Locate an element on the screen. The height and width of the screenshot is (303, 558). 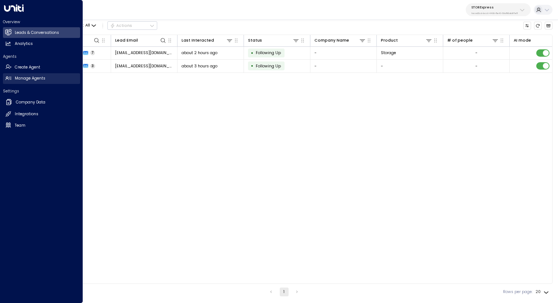
div: Button group with a nested menu is located at coordinates (132, 26).